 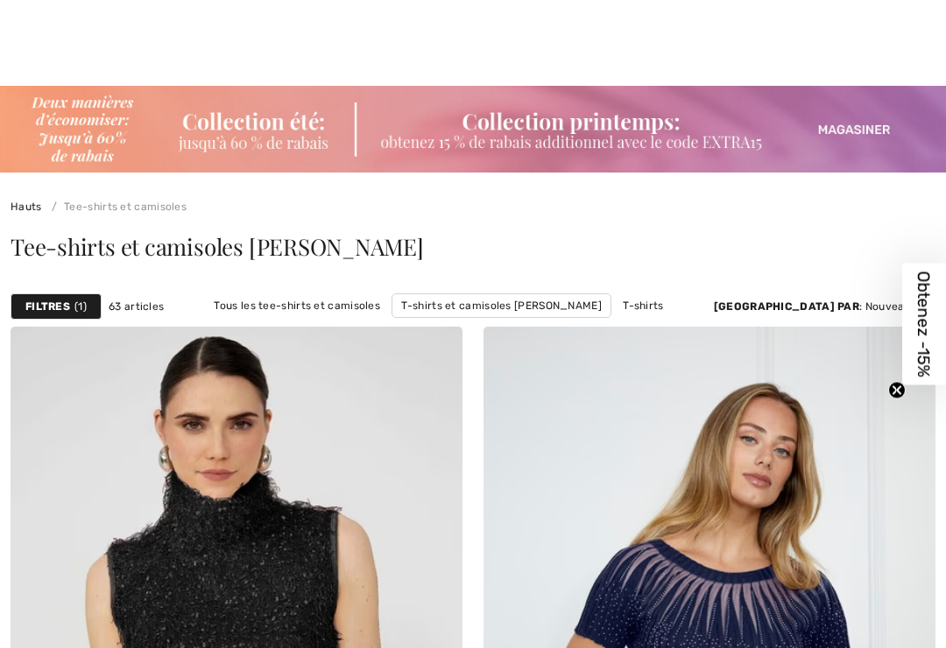 What do you see at coordinates (824, 307) in the screenshot?
I see `div: : Nouveautés` at bounding box center [824, 307].